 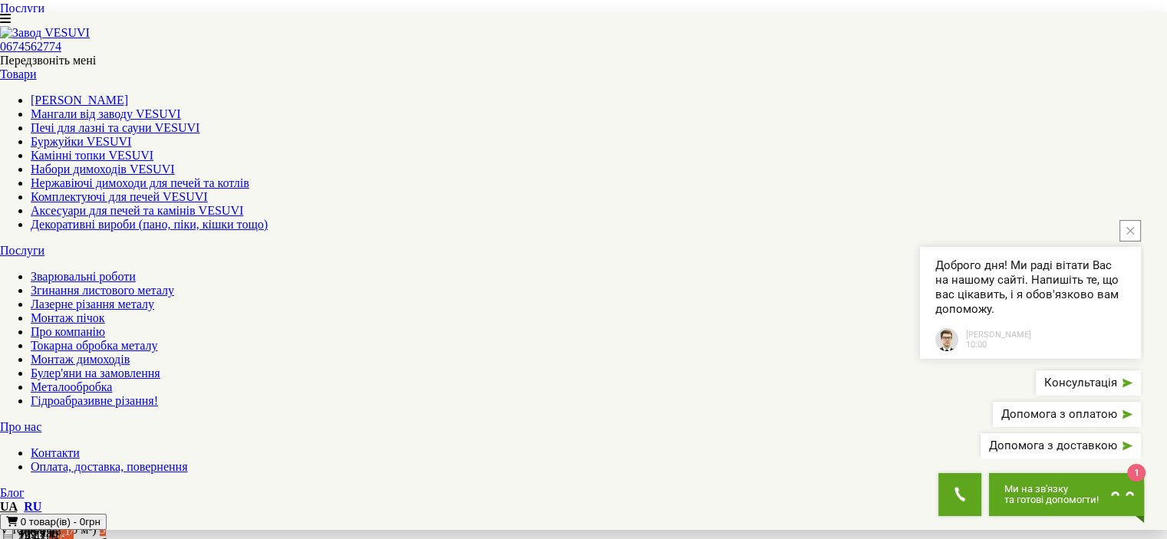 What do you see at coordinates (115, 127) in the screenshot?
I see `a: Печі для лазні та сауни VESUVI` at bounding box center [115, 127].